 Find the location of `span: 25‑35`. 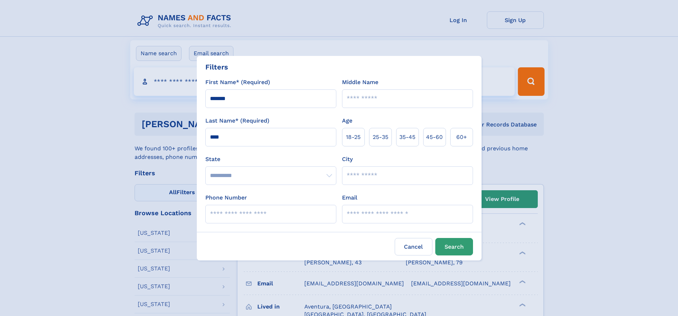

span: 25‑35 is located at coordinates (381, 137).